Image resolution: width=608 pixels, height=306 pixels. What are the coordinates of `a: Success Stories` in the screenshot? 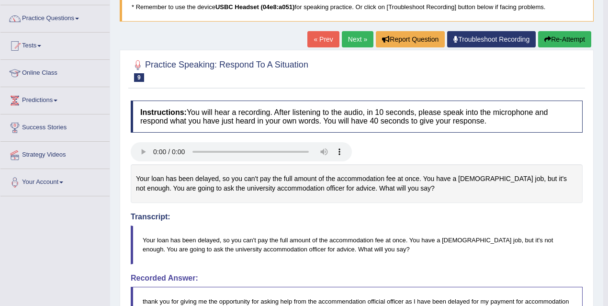 It's located at (55, 126).